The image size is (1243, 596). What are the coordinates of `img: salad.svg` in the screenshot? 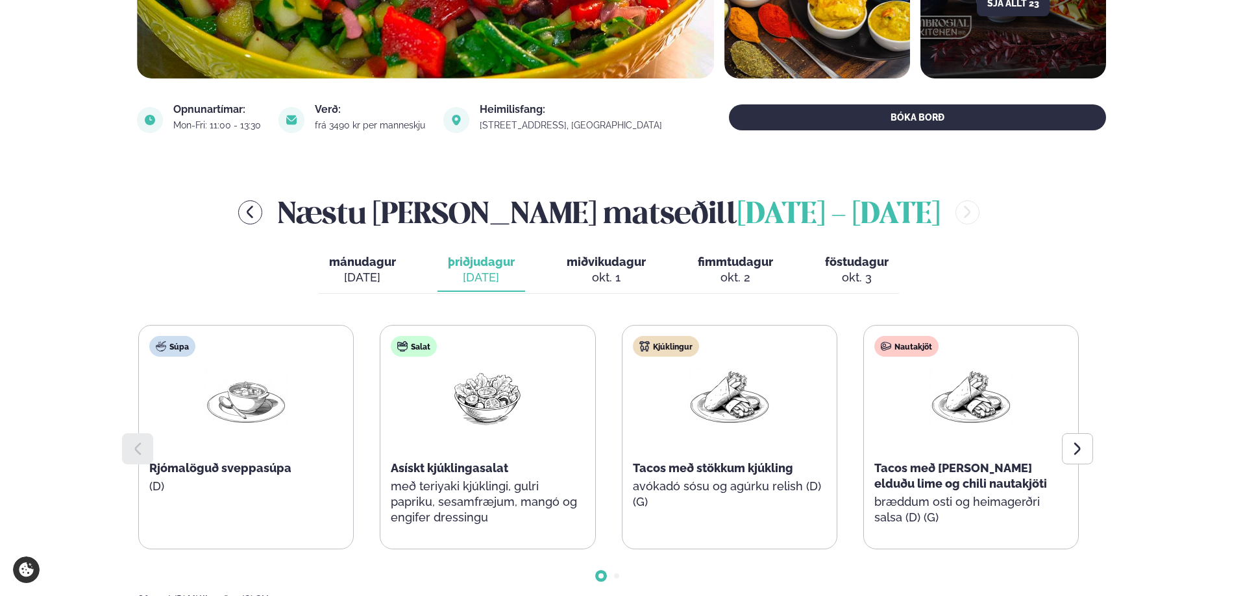 It's located at (402, 347).